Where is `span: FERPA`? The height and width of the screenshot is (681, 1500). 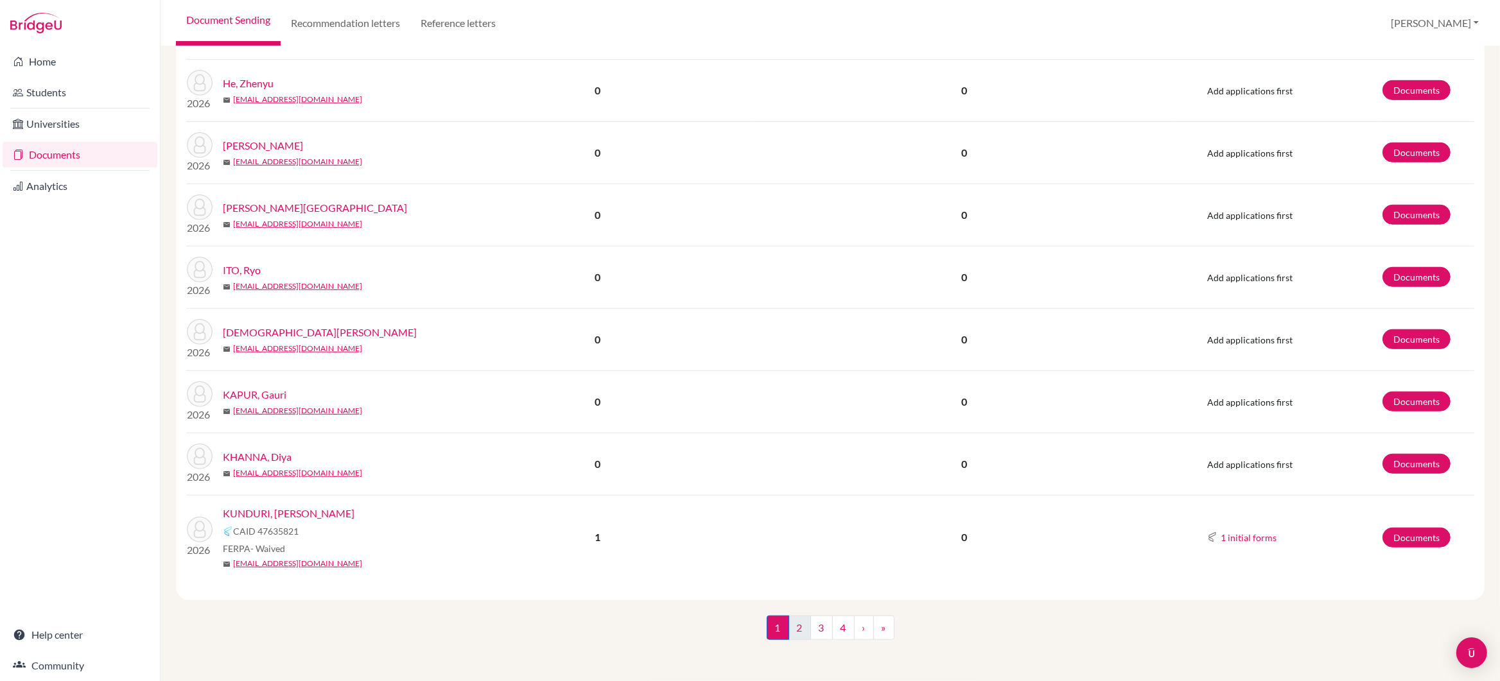
span: FERPA is located at coordinates (254, 548).